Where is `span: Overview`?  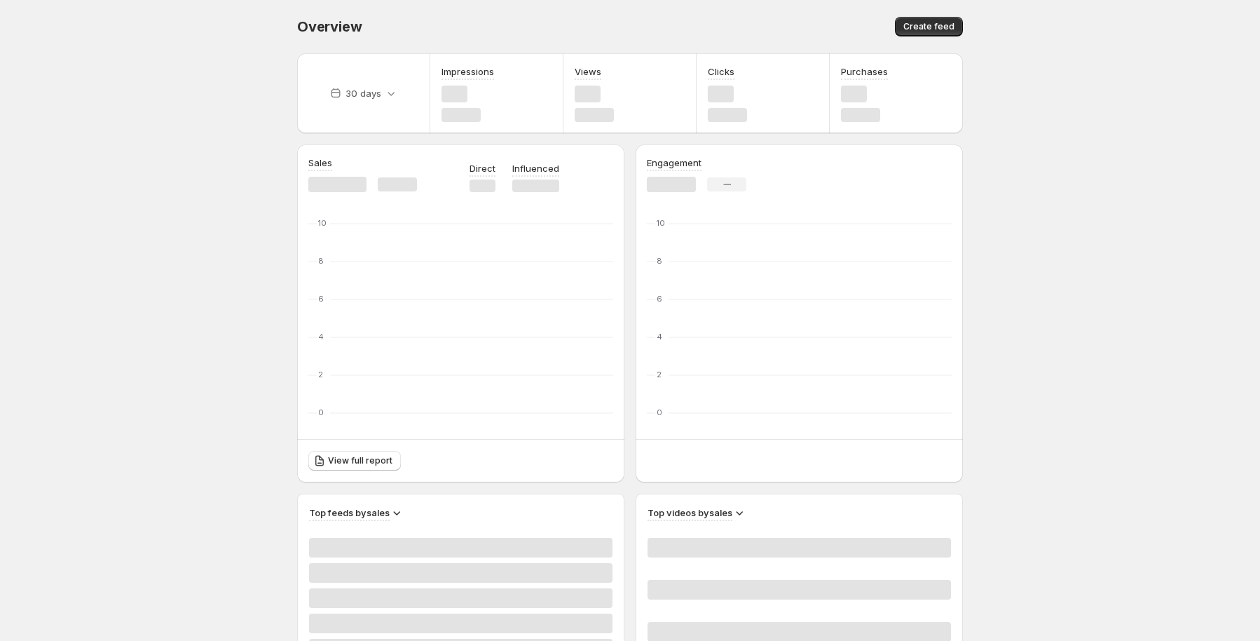 span: Overview is located at coordinates (329, 27).